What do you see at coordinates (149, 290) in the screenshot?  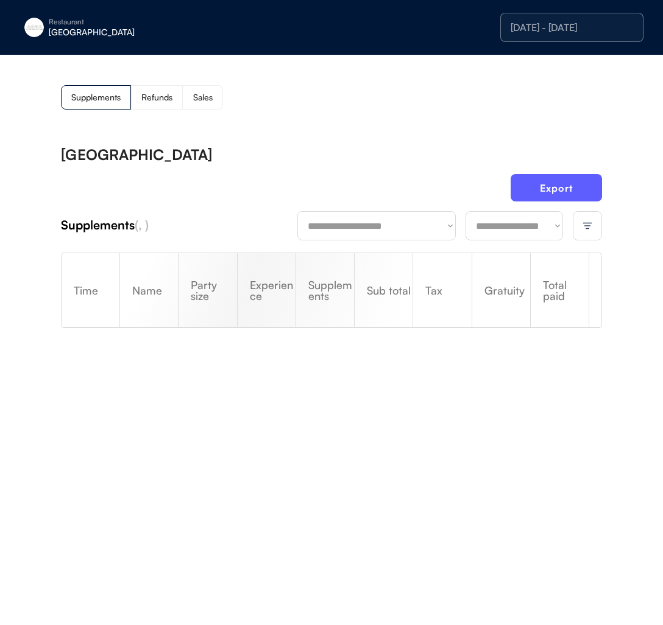 I see `div: Name` at bounding box center [149, 290].